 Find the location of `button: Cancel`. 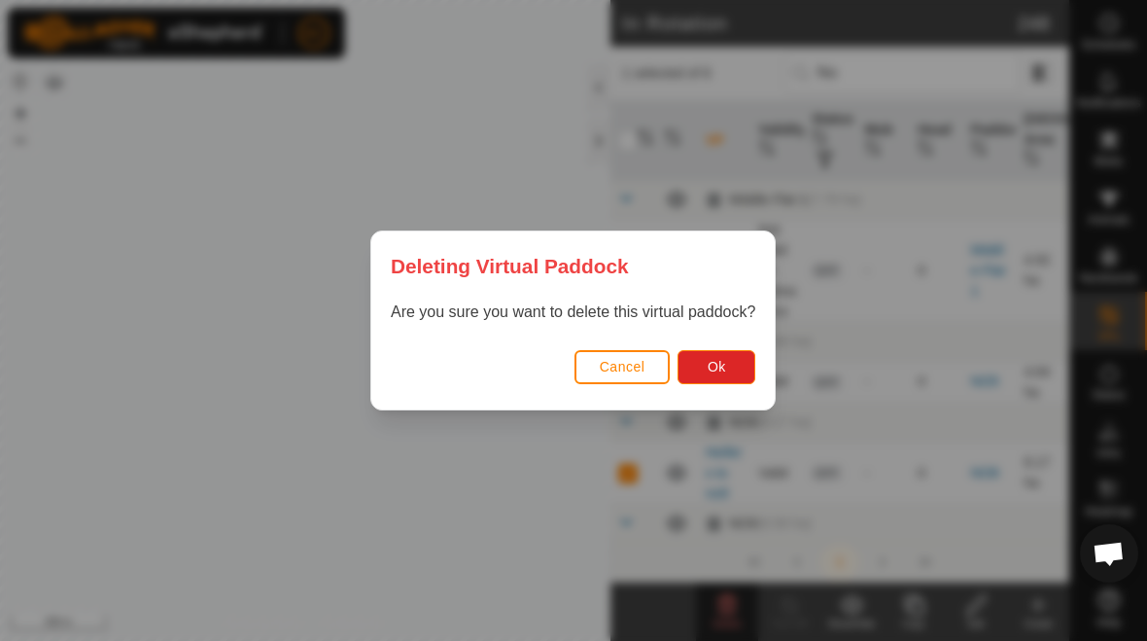

button: Cancel is located at coordinates (622, 367).